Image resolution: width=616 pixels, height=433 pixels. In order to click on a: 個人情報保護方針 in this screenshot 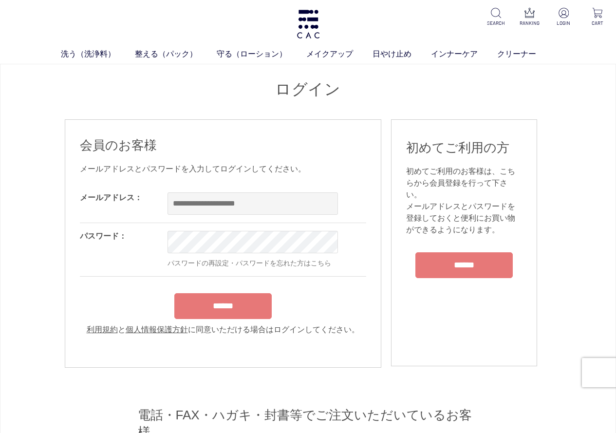, I will do `click(157, 329)`.